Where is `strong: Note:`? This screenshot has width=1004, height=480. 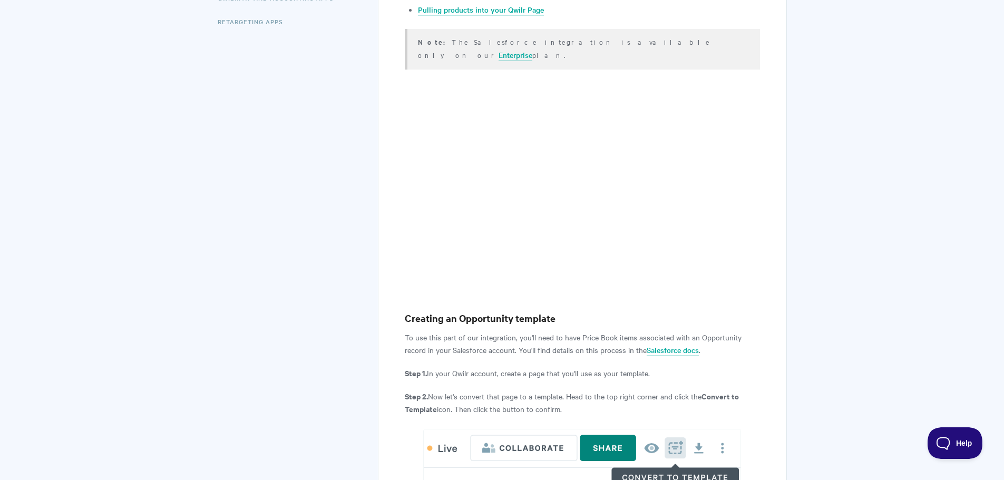
strong: Note: is located at coordinates (435, 42).